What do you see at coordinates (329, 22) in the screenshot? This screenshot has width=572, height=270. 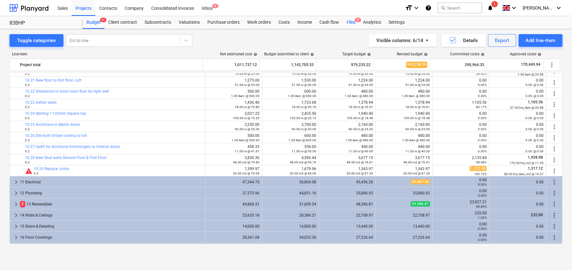 I see `a: Cash flow` at bounding box center [329, 22].